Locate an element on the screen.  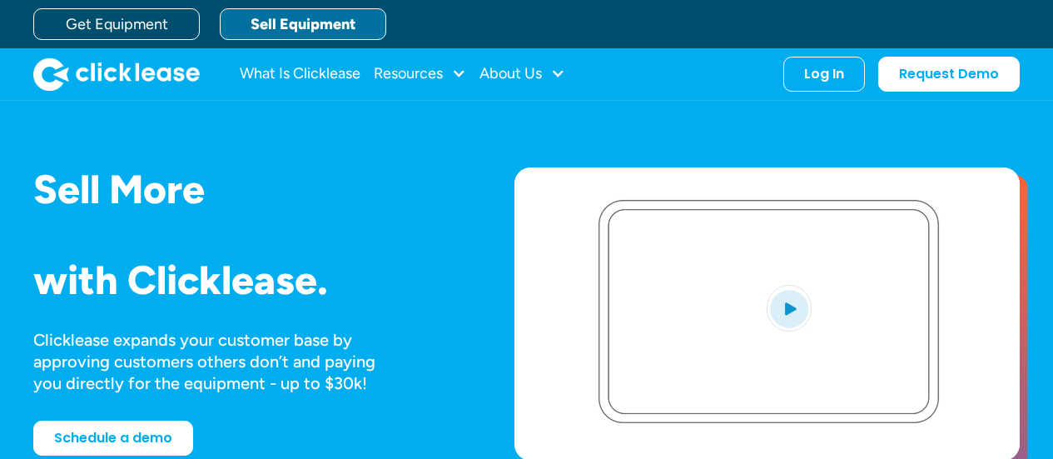
div: Clicklease expands your customer base by approving customers others don’t and paying you directly... is located at coordinates (220, 361).